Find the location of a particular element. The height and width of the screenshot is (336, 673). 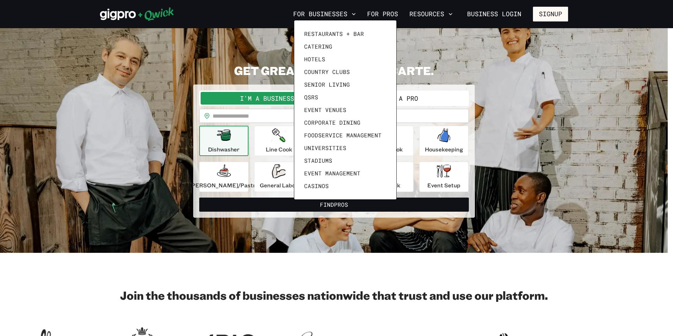

span: Catering is located at coordinates (318, 46).